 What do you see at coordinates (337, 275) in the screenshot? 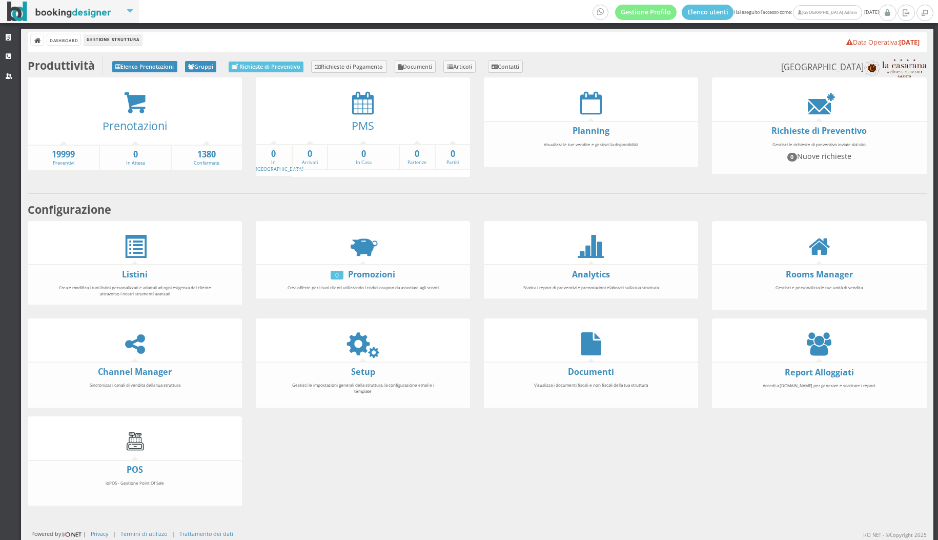
I see `div: 0` at bounding box center [337, 275].